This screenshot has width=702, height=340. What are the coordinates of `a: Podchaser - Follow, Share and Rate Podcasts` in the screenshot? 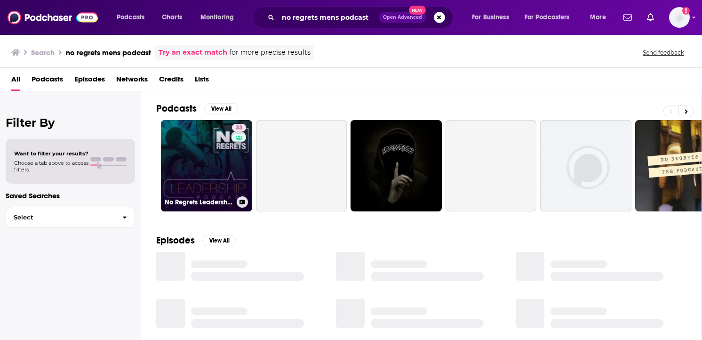 It's located at (53, 17).